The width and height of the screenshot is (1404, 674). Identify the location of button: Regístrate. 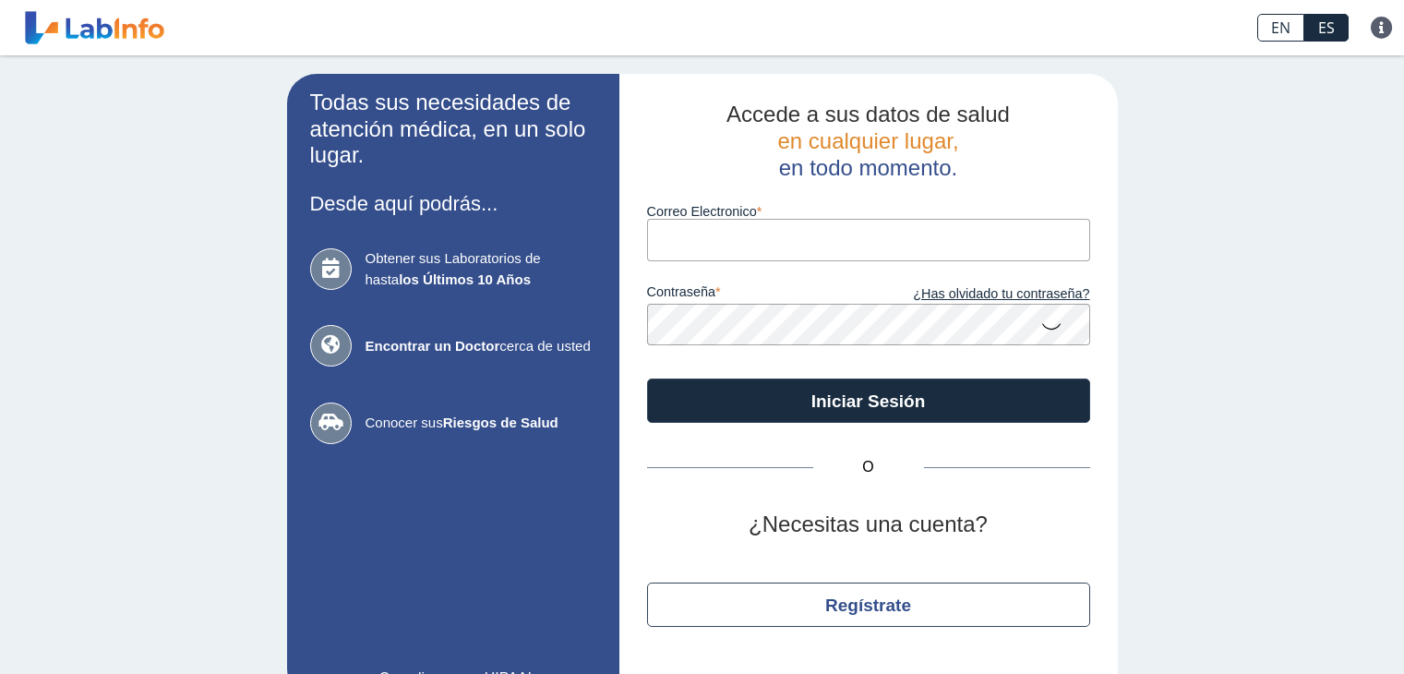
(869, 605).